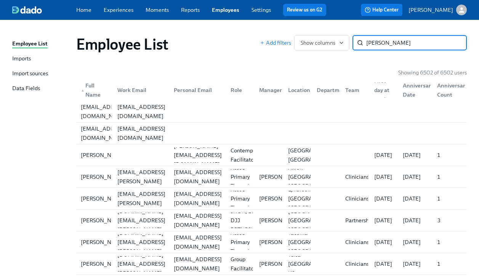 This screenshot has height=278, width=479. I want to click on a: Import sources, so click(41, 74).